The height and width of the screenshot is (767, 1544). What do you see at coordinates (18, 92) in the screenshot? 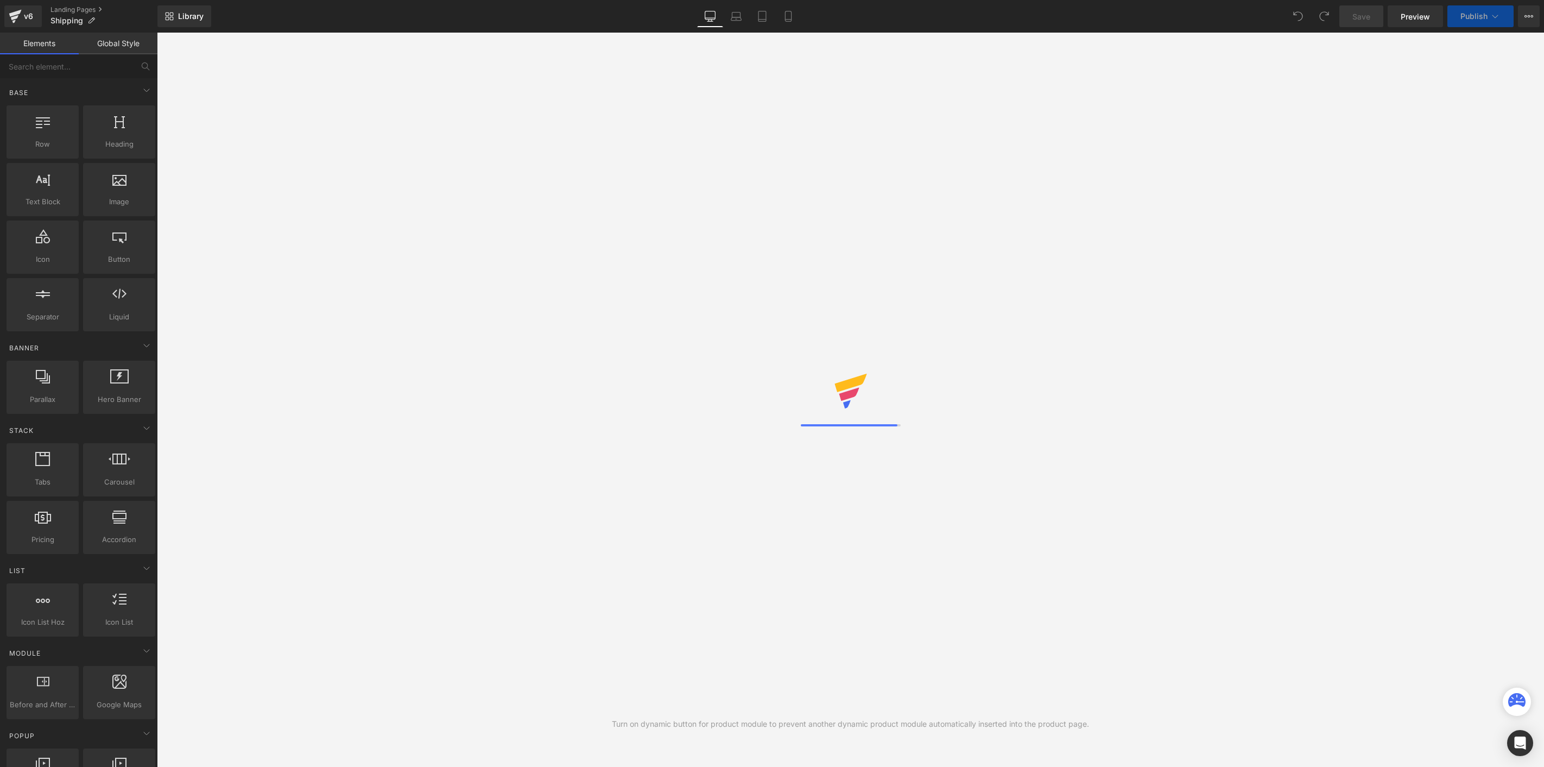
I see `span: Base` at bounding box center [18, 92].